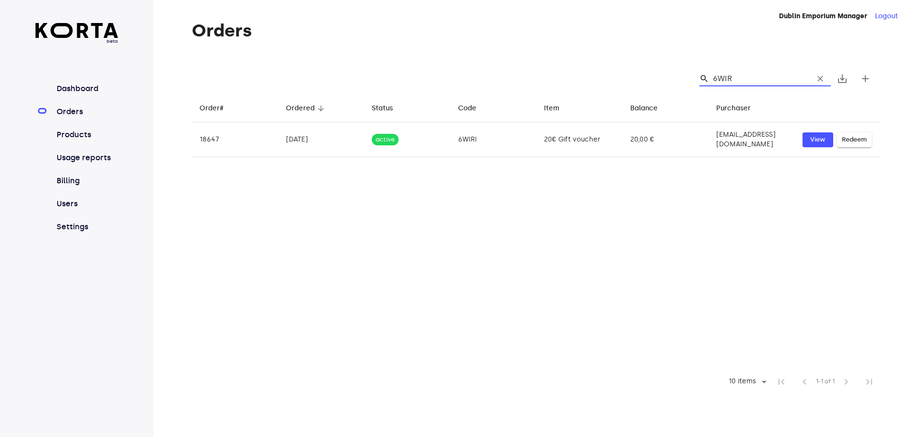  Describe the element at coordinates (218, 108) in the screenshot. I see `span: Order#` at that location.